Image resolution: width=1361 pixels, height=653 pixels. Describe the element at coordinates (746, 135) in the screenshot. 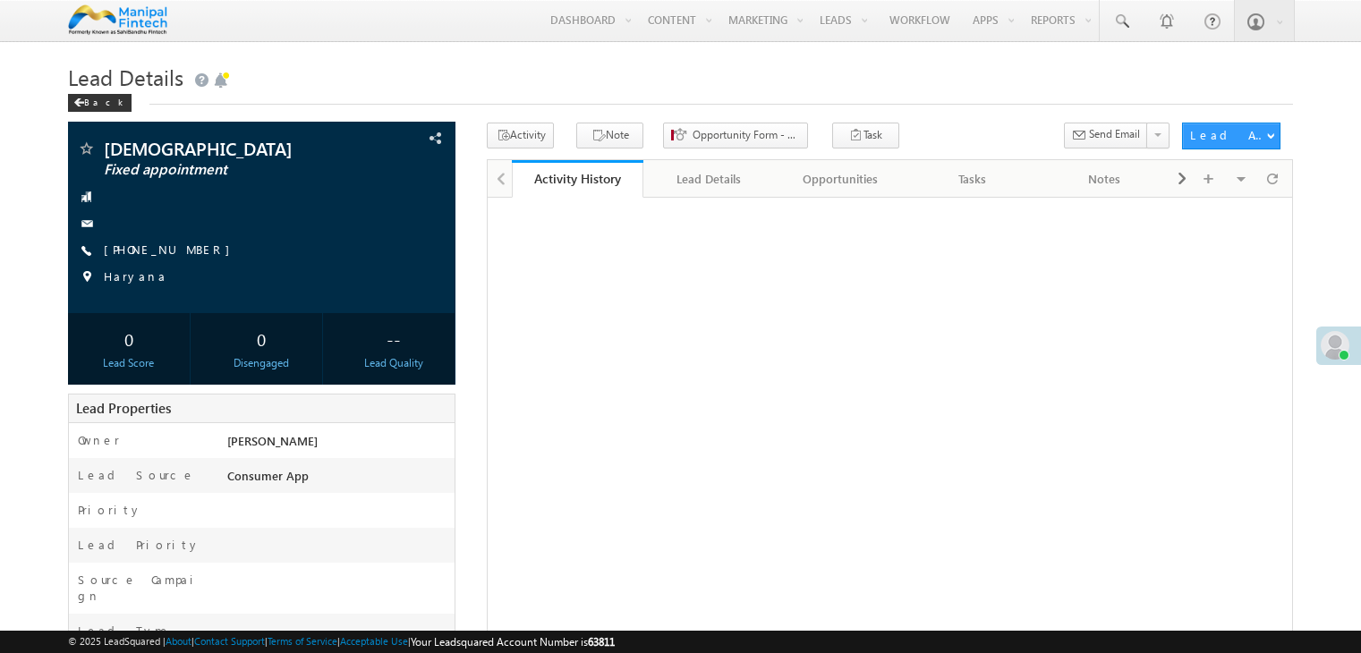

I see `span: Opportunity Form - Stage & Status` at that location.